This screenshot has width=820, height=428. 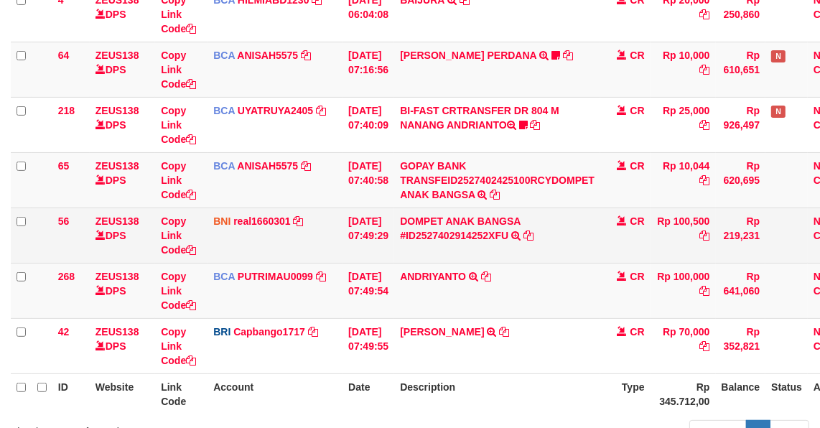 What do you see at coordinates (313, 332) in the screenshot?
I see `a: Copy Capbango1717 to clipboard` at bounding box center [313, 332].